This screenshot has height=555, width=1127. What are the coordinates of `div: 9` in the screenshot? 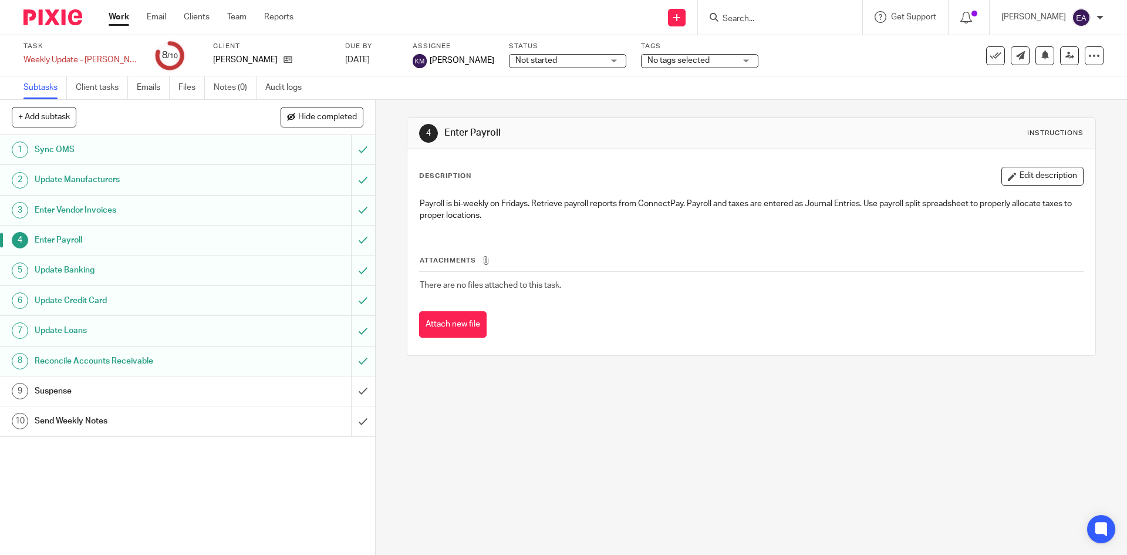 It's located at (20, 391).